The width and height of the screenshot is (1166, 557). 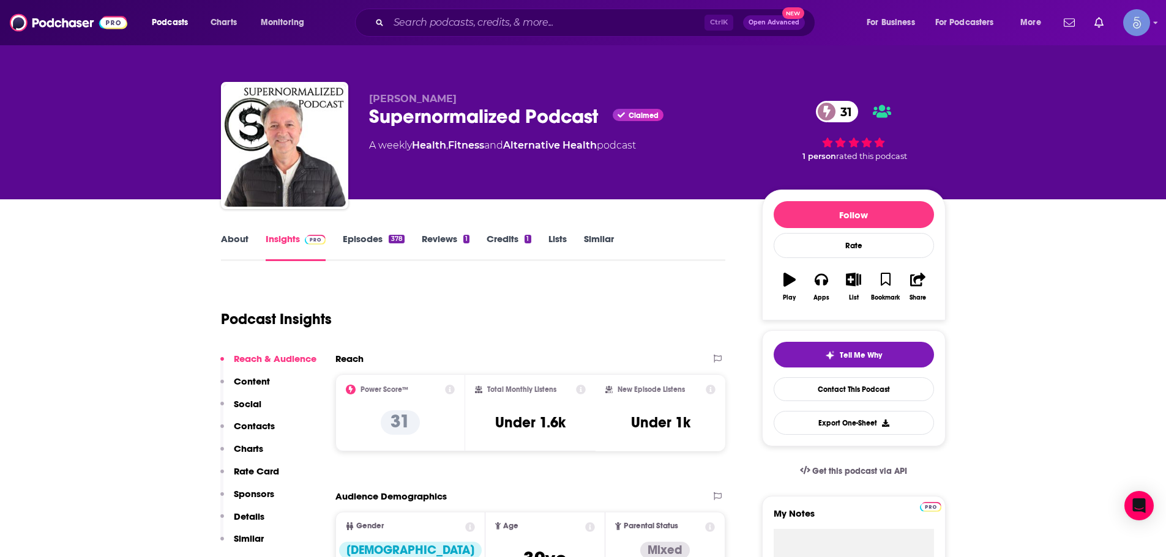 What do you see at coordinates (373, 247) in the screenshot?
I see `a: Episodes378` at bounding box center [373, 247].